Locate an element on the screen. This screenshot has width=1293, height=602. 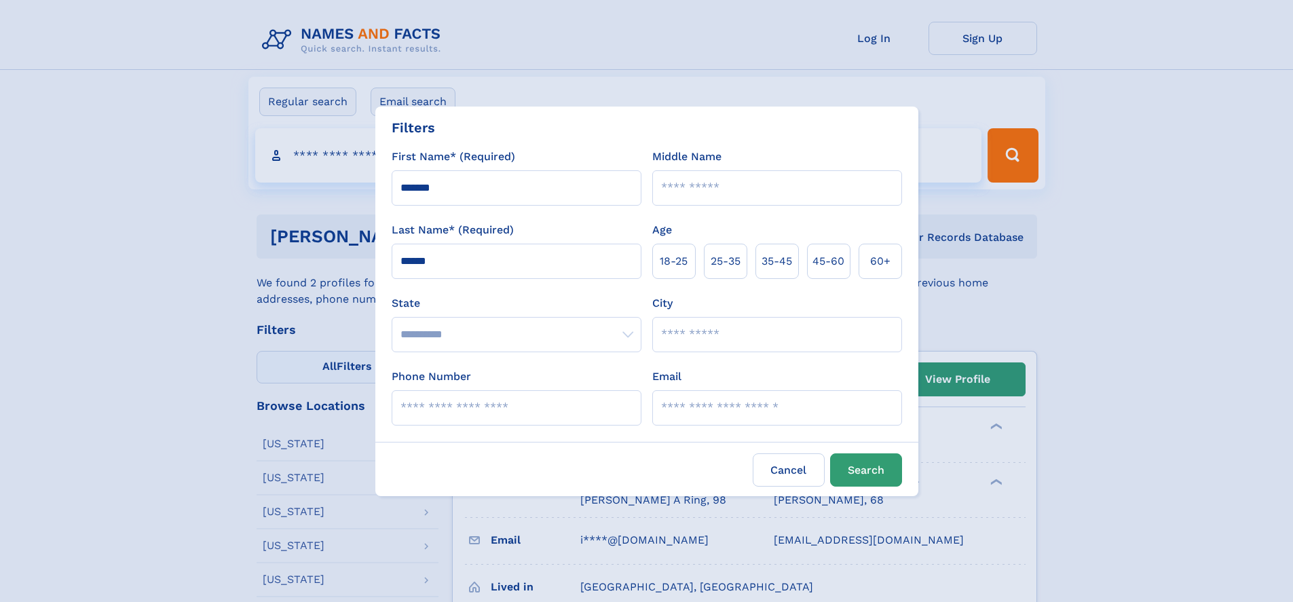
label: Email is located at coordinates (667, 377).